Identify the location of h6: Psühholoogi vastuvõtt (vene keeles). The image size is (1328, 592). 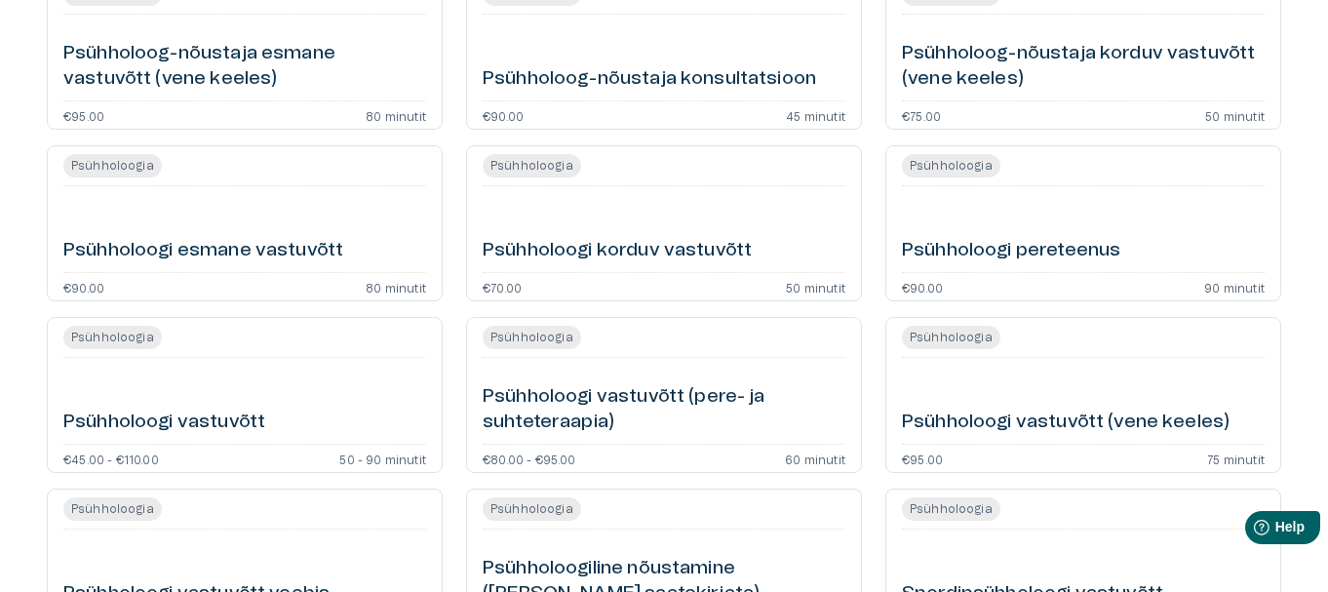
(1066, 422).